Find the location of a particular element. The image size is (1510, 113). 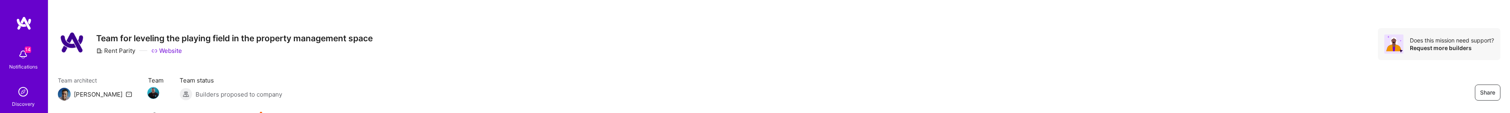

i: icon Mail is located at coordinates (129, 94).